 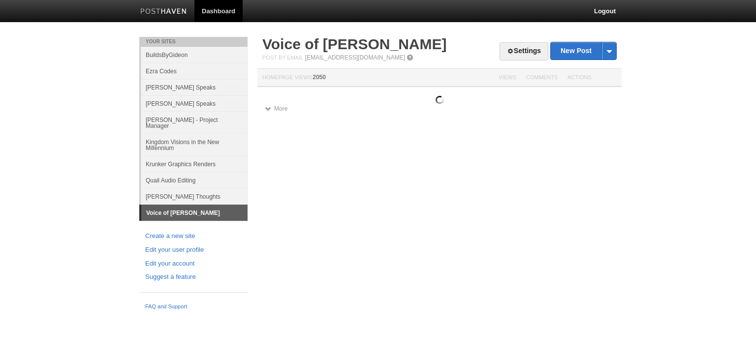 What do you see at coordinates (542, 78) in the screenshot?
I see `th: Comments` at bounding box center [542, 78].